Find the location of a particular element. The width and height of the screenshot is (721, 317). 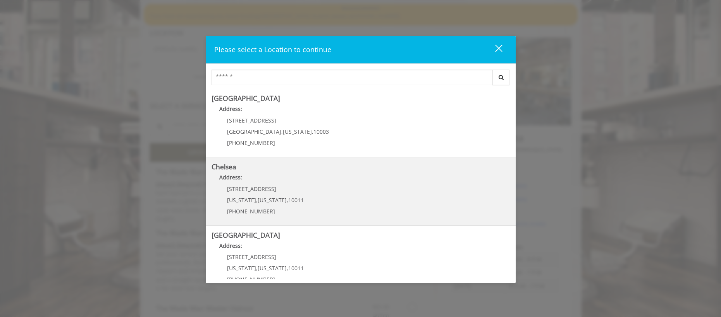

button: close dialog is located at coordinates (494, 50).